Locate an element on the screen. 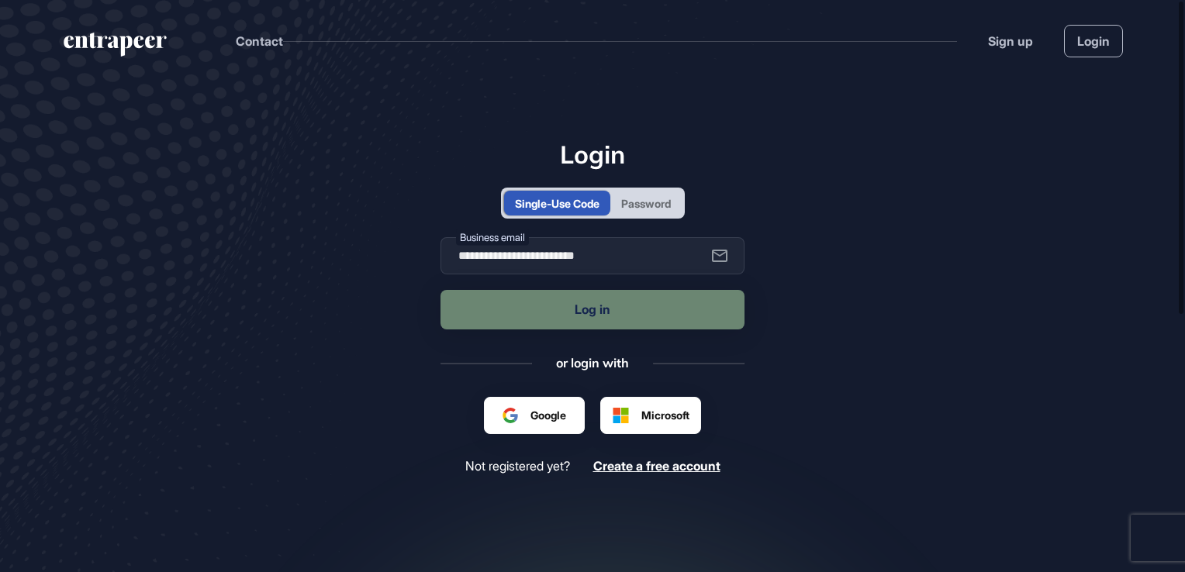 The image size is (1185, 572). button: Contact is located at coordinates (259, 41).